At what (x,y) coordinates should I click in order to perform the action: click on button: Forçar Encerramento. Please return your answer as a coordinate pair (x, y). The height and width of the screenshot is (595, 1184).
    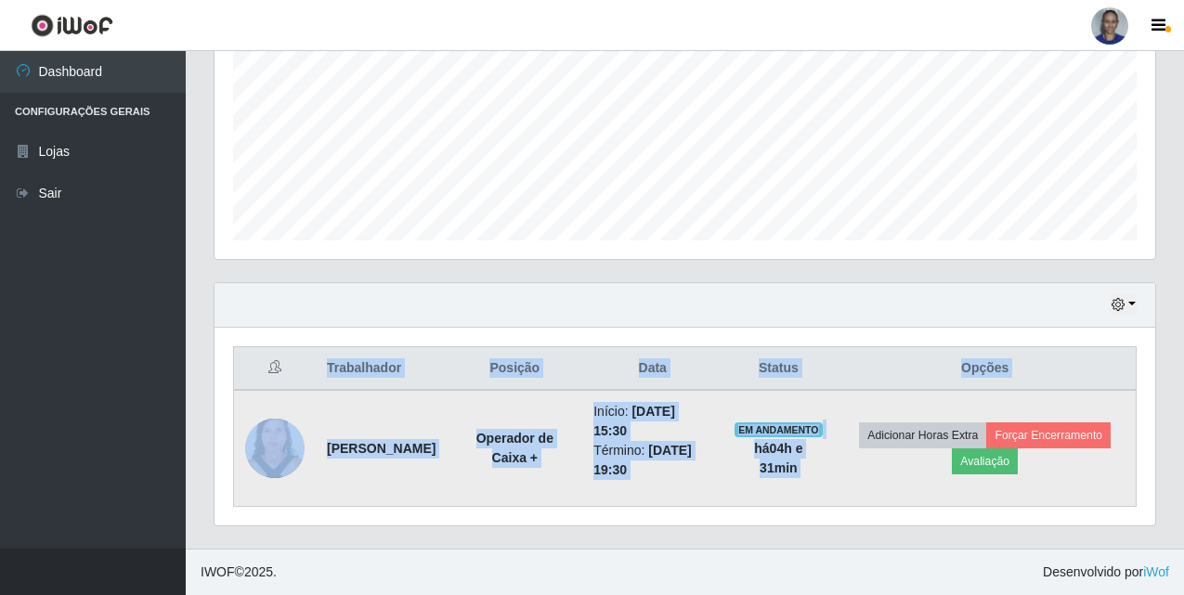
    Looking at the image, I should click on (1048, 435).